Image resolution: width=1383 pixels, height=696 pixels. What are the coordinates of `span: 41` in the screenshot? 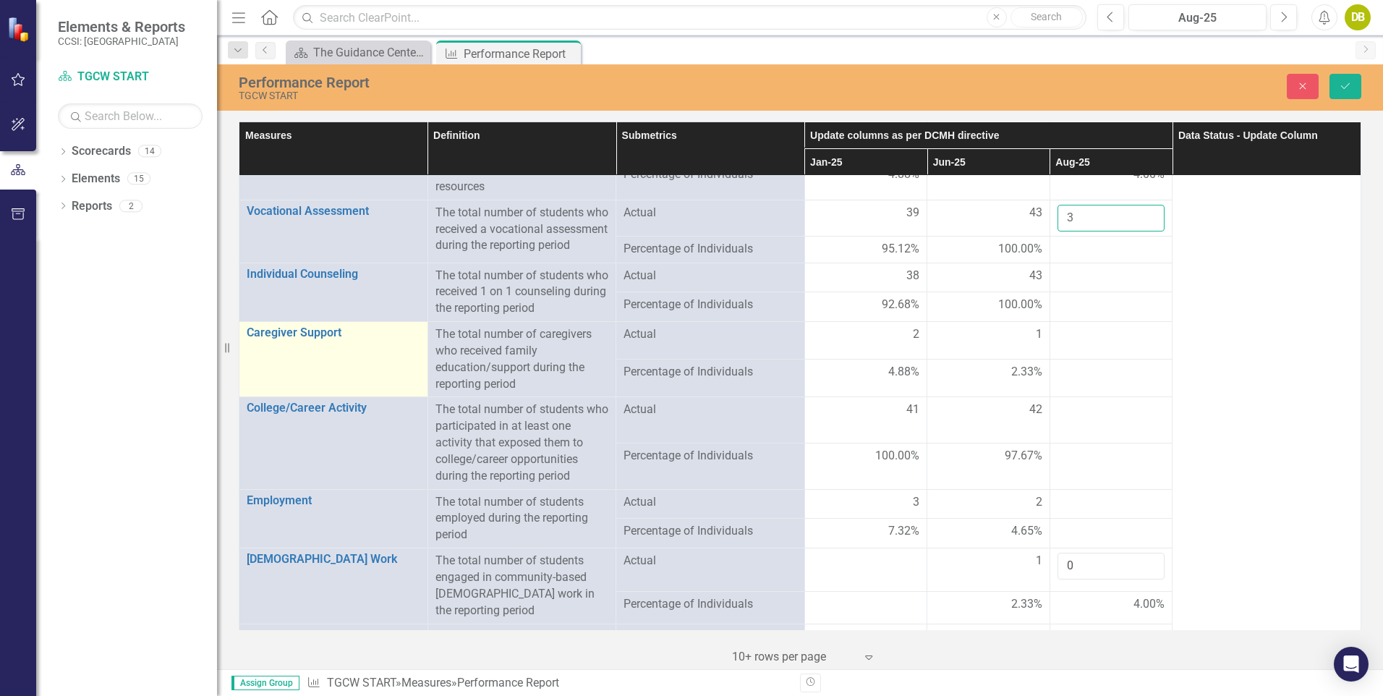 It's located at (913, 409).